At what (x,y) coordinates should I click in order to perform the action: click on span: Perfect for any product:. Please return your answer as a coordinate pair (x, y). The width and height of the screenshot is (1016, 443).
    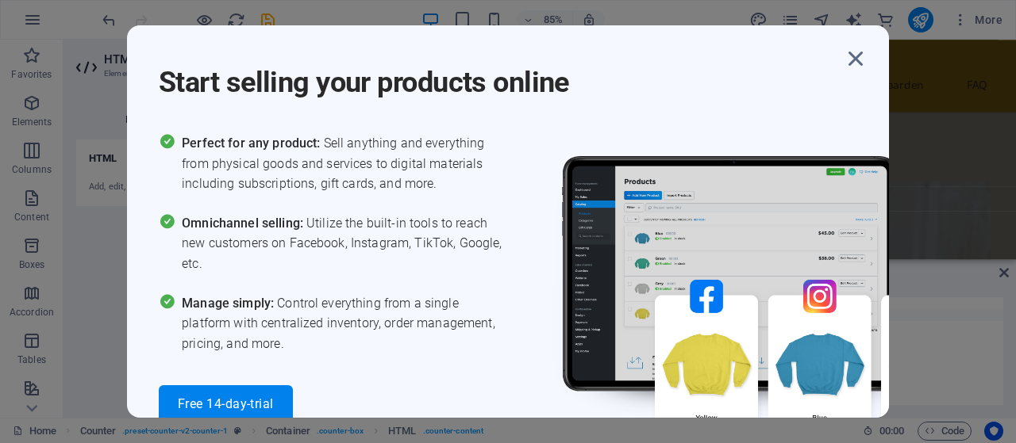
    Looking at the image, I should click on (252, 143).